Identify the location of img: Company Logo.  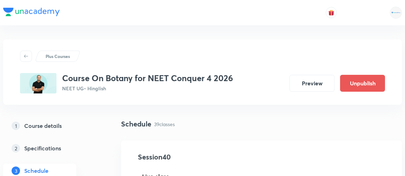
(31, 12).